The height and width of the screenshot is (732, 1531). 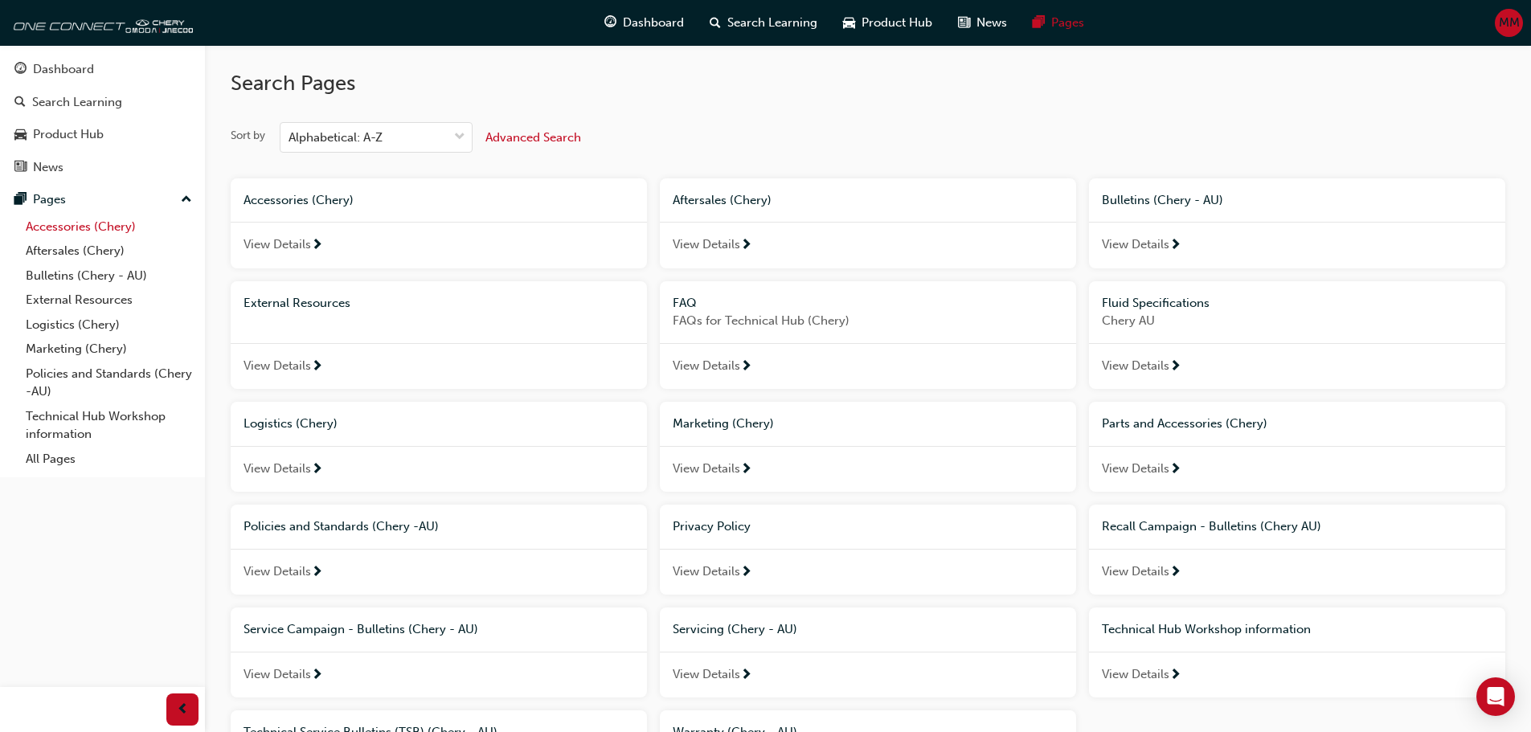 I want to click on span: prev-icon, so click(x=182, y=709).